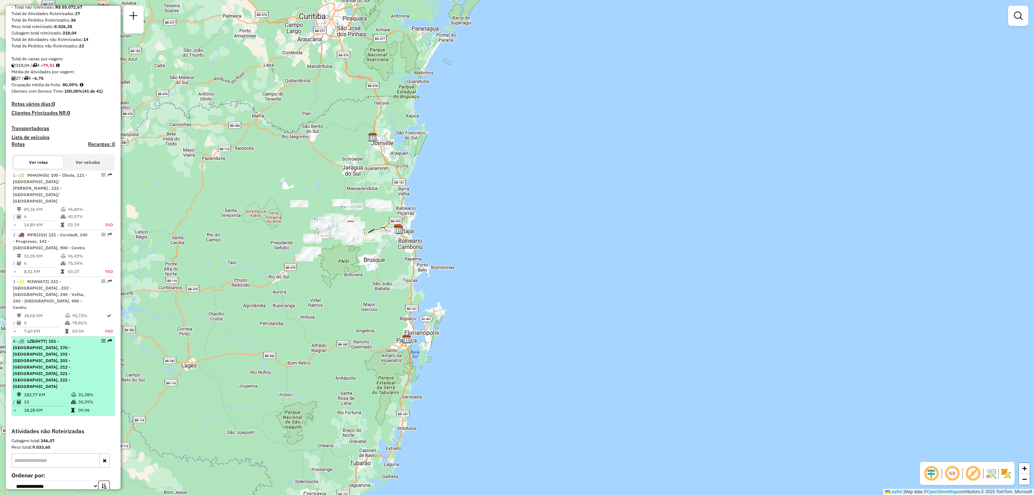 This screenshot has width=1034, height=495. What do you see at coordinates (63, 475) in the screenshot?
I see `label: Ordenar por:` at bounding box center [63, 475].